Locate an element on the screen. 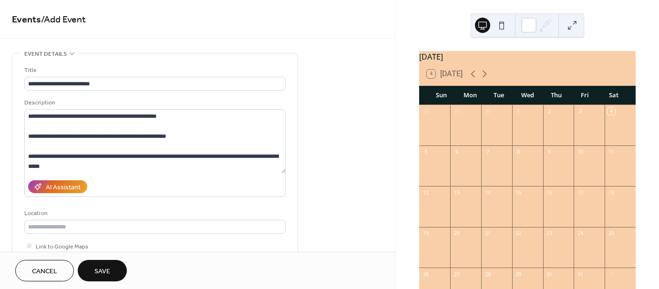  div: 24 is located at coordinates (580, 233).